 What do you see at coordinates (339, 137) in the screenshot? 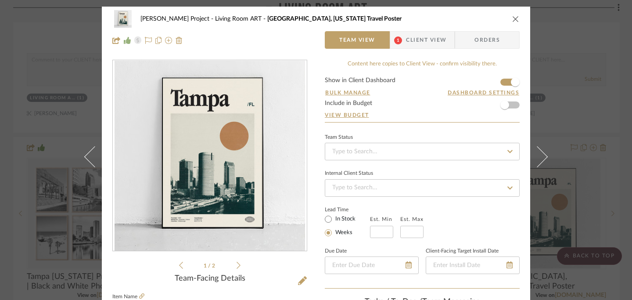
I see `div: Team Status` at bounding box center [339, 137].